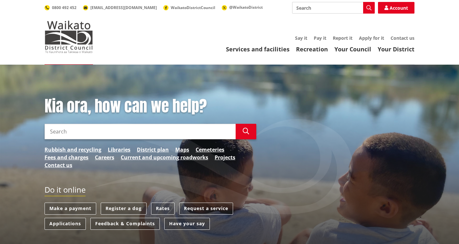 The image size is (459, 244). I want to click on a: 0800 492 452, so click(60, 7).